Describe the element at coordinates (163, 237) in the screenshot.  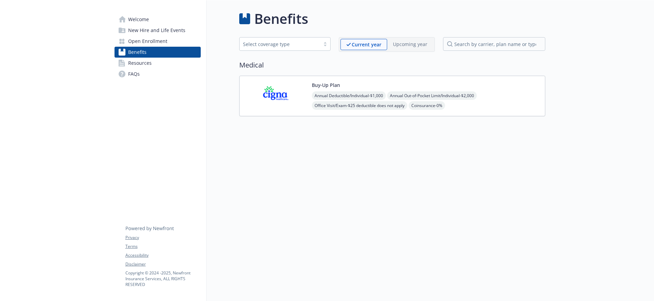
I see `a: Privacy` at that location.